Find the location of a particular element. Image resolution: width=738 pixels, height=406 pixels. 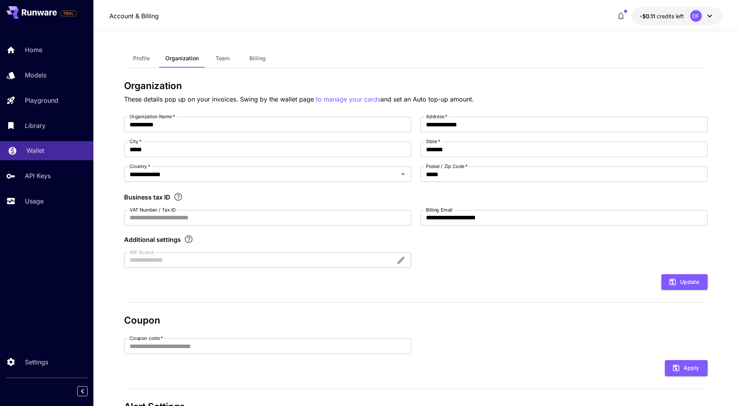

svg: If you are a business tax registrant, please enter your business tax ID here. is located at coordinates (178, 197).